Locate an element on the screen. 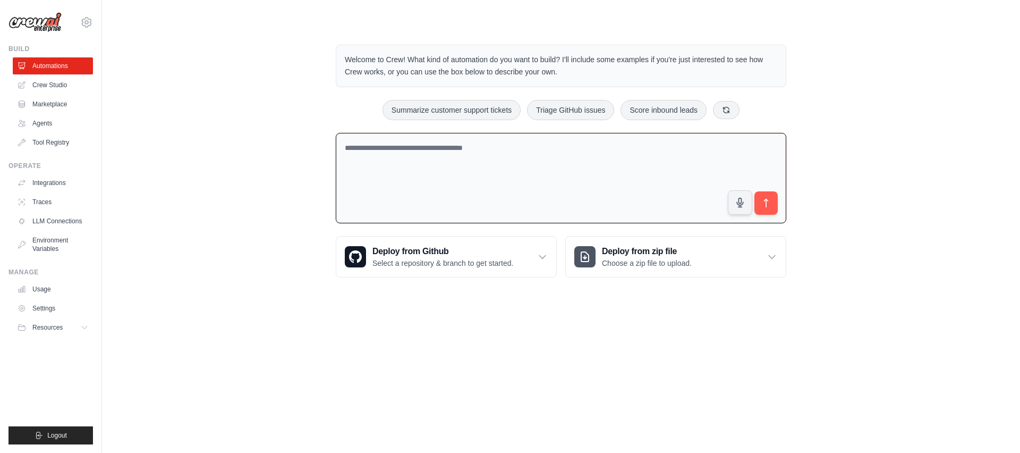 Image resolution: width=1020 pixels, height=453 pixels. a: Agents is located at coordinates (53, 123).